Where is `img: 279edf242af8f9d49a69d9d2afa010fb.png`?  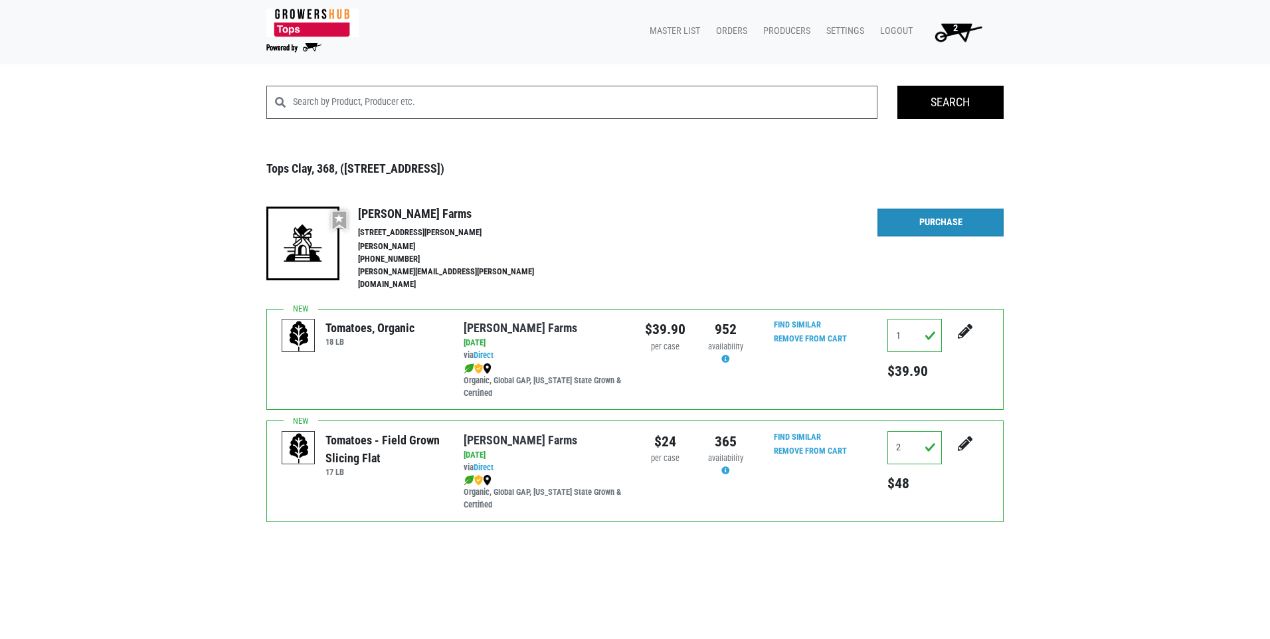 img: 279edf242af8f9d49a69d9d2afa010fb.png is located at coordinates (312, 23).